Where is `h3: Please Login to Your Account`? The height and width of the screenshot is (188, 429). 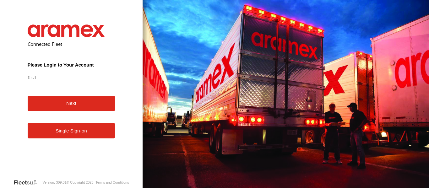
h3: Please Login to Your Account is located at coordinates (71, 65).